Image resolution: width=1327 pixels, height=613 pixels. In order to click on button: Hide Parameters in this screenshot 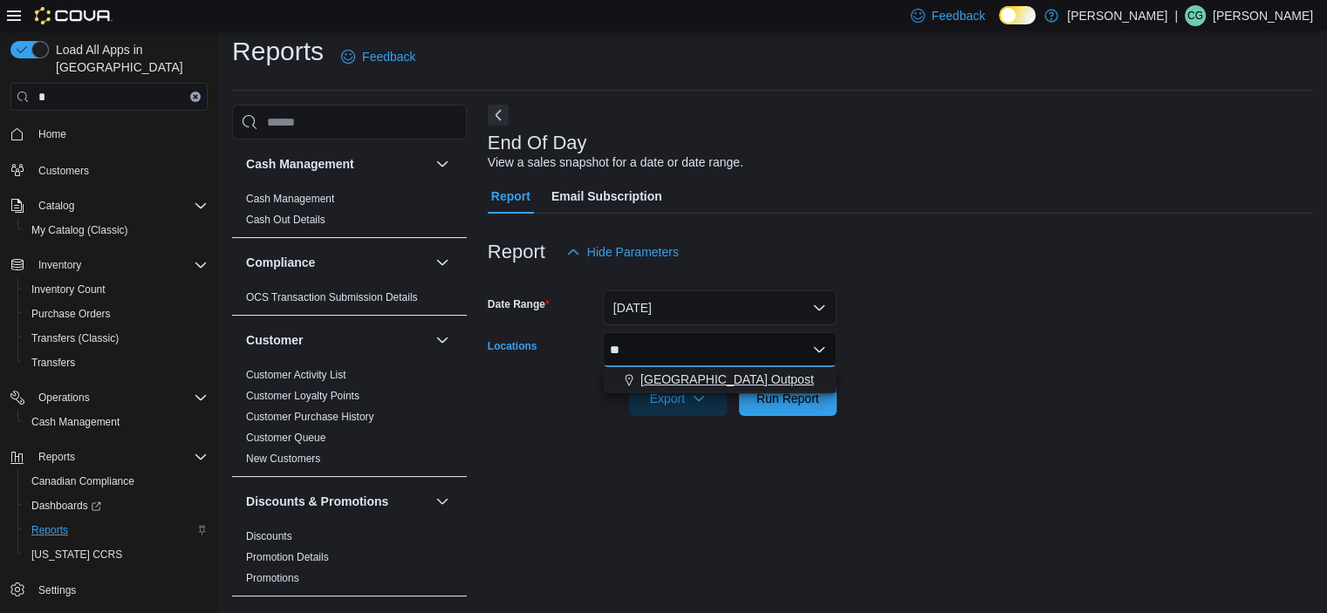, I will do `click(622, 252)`.